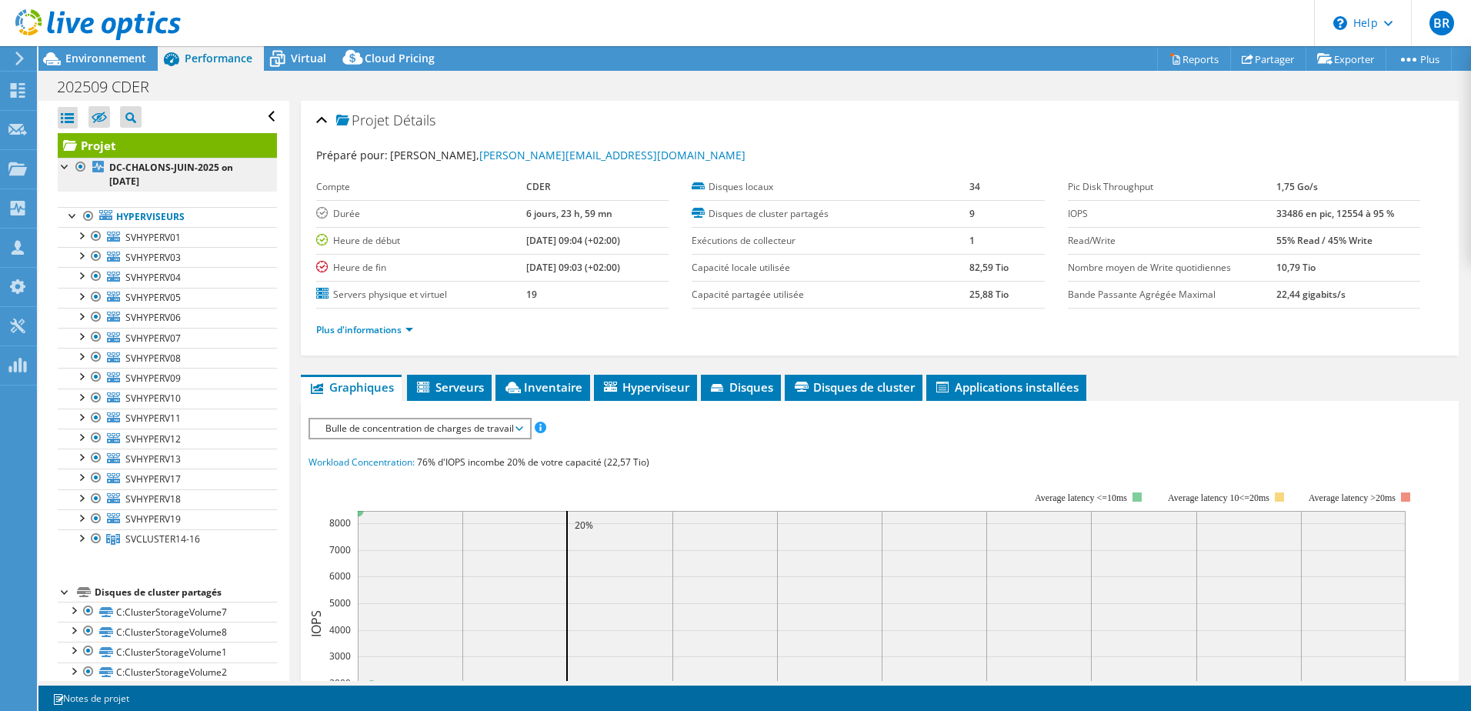 The height and width of the screenshot is (711, 1471). I want to click on span: Projet, so click(362, 121).